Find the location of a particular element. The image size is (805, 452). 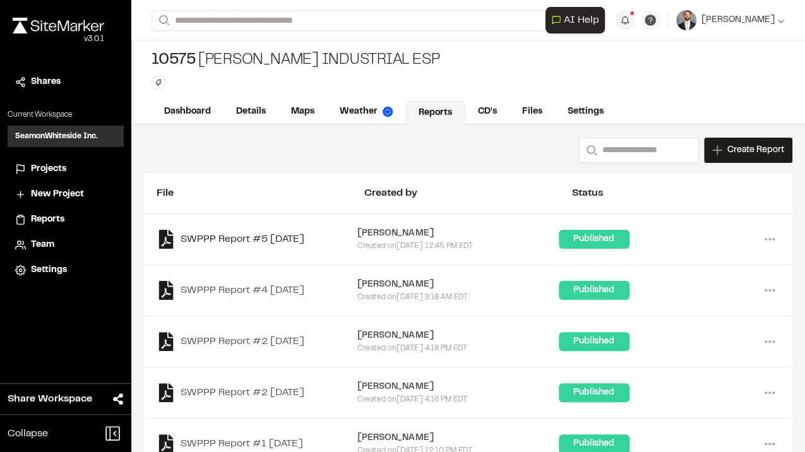

span: New Project is located at coordinates (57, 195).